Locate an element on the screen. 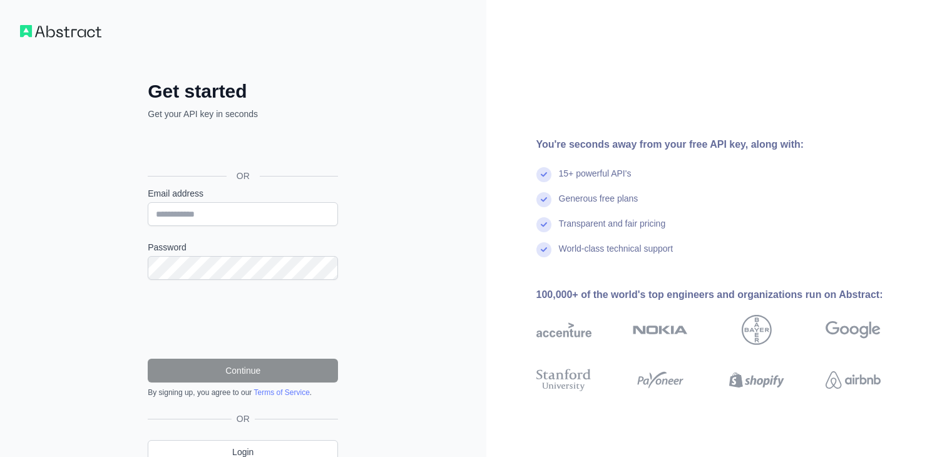 This screenshot has height=457, width=952. div: World-class technical support is located at coordinates (616, 255).